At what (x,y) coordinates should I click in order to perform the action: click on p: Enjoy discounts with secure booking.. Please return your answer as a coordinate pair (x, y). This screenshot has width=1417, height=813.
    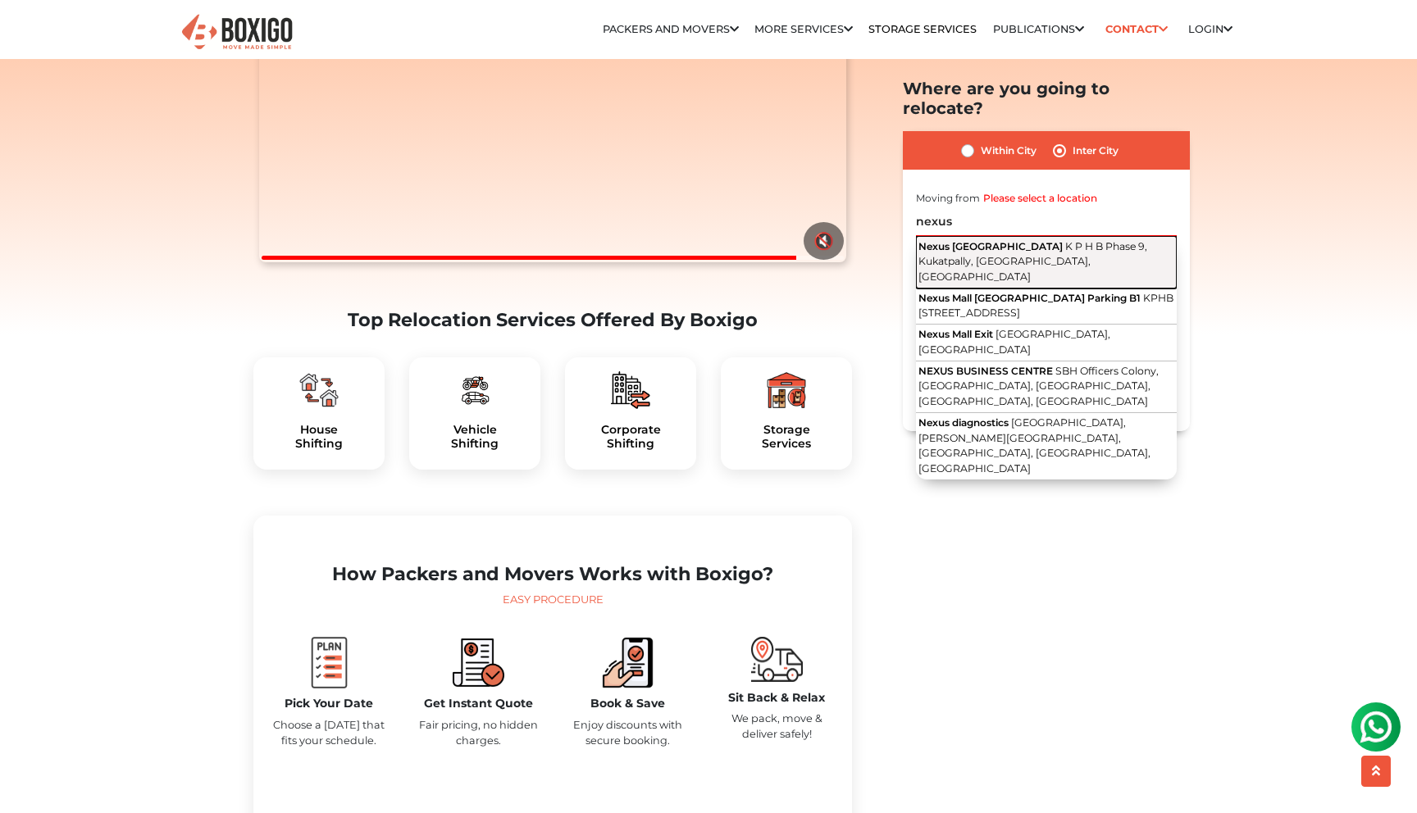
    Looking at the image, I should click on (627, 733).